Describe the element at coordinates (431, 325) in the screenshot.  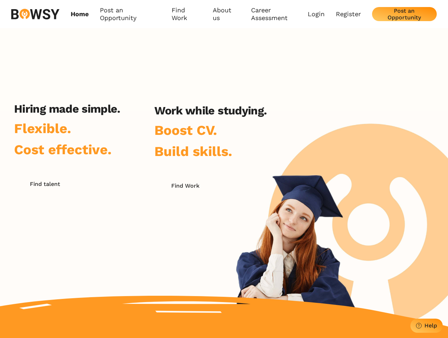
I see `div: Help` at that location.